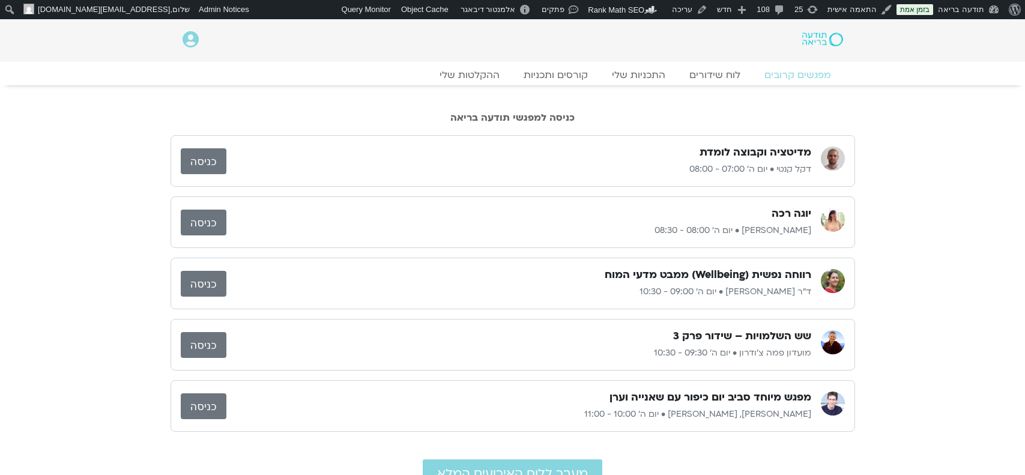 The image size is (1025, 475). I want to click on img: שאנייה כהן בן חיים, ערן טייכר, so click(833, 403).